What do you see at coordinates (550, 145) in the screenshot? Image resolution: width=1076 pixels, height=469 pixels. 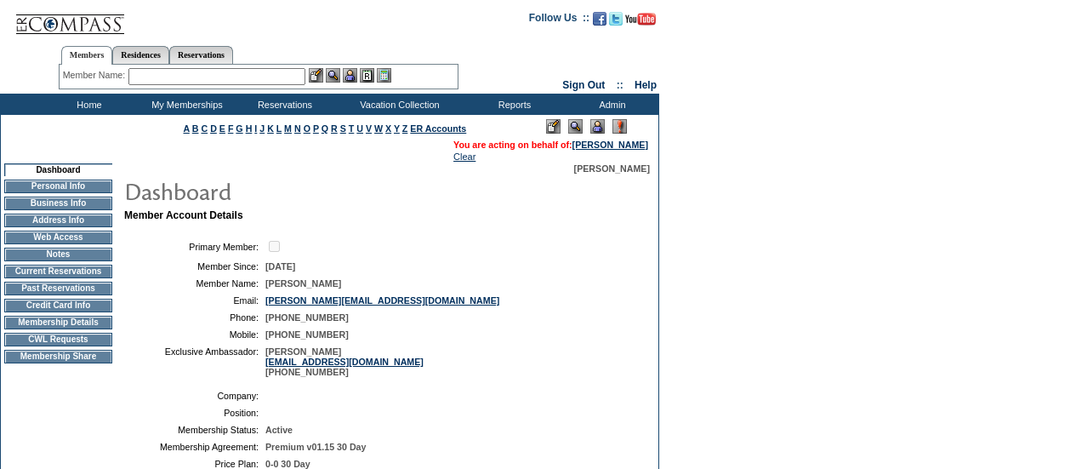 I see `span: You are acting on behalf of:` at bounding box center [550, 145].